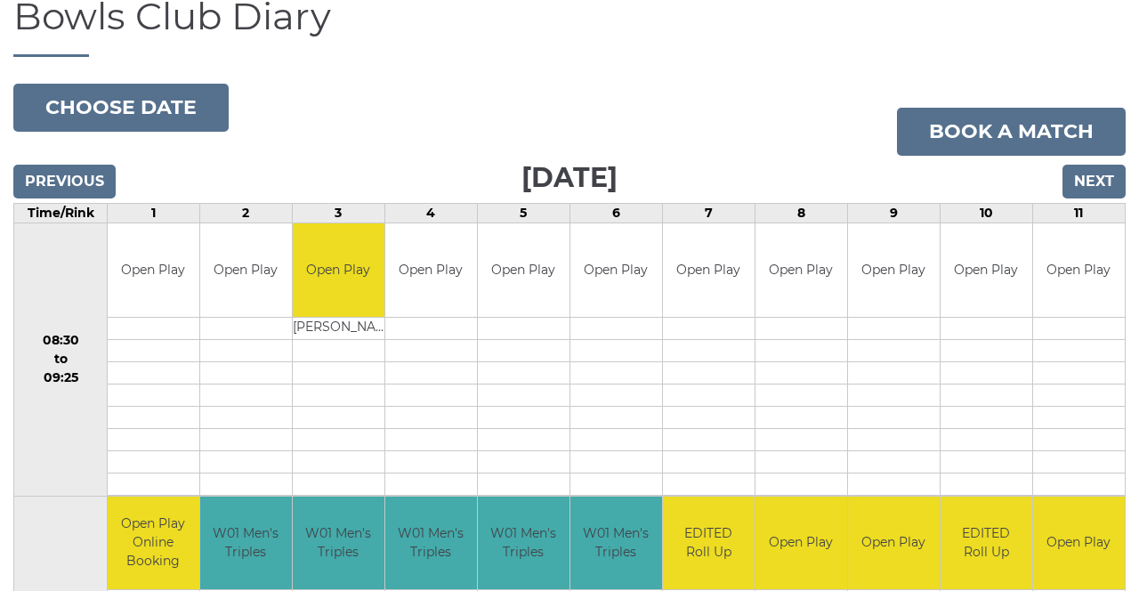  Describe the element at coordinates (893, 214) in the screenshot. I see `td: 9` at that location.